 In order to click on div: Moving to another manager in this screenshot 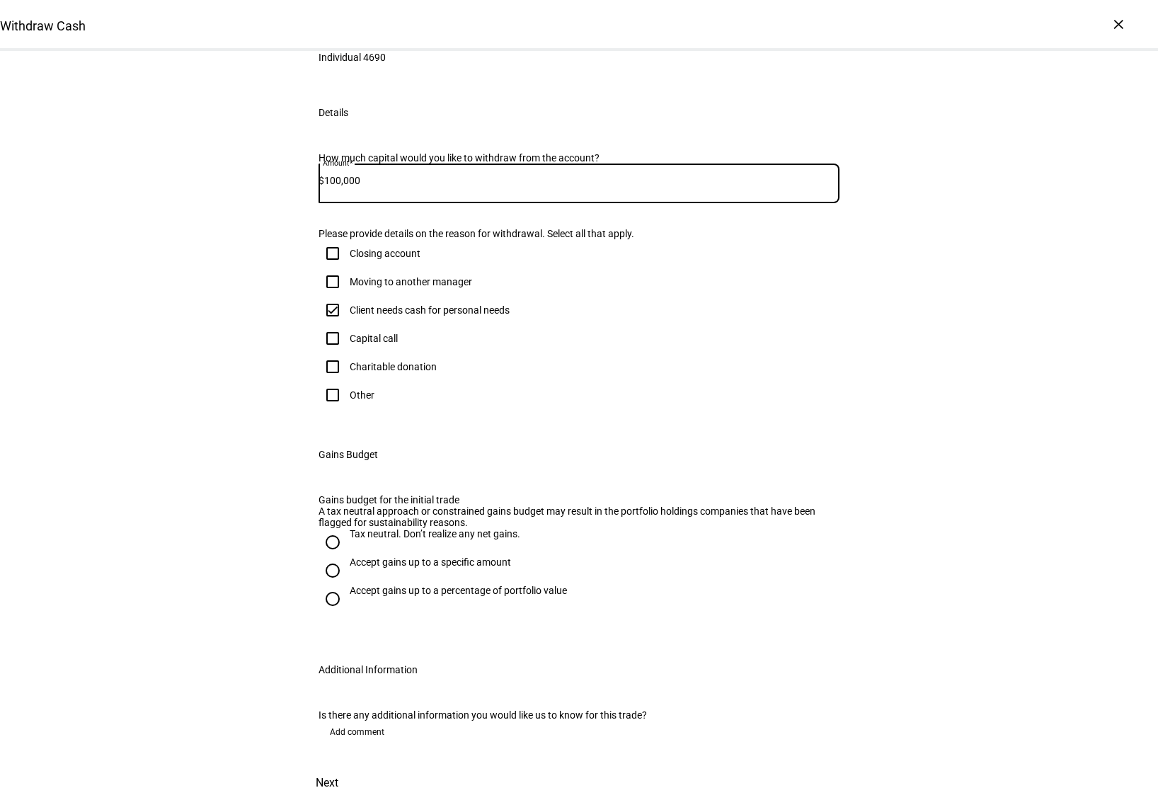, I will do `click(411, 282)`.